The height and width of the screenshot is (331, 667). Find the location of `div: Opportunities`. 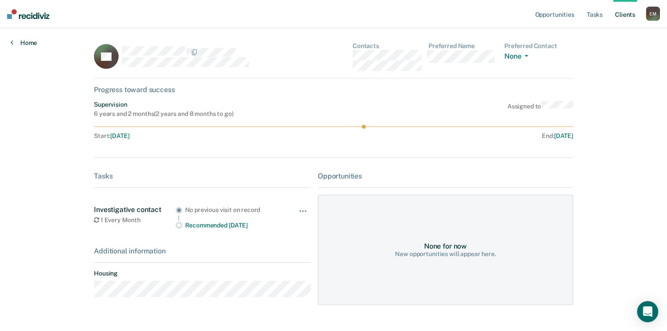

div: Opportunities is located at coordinates (445, 176).